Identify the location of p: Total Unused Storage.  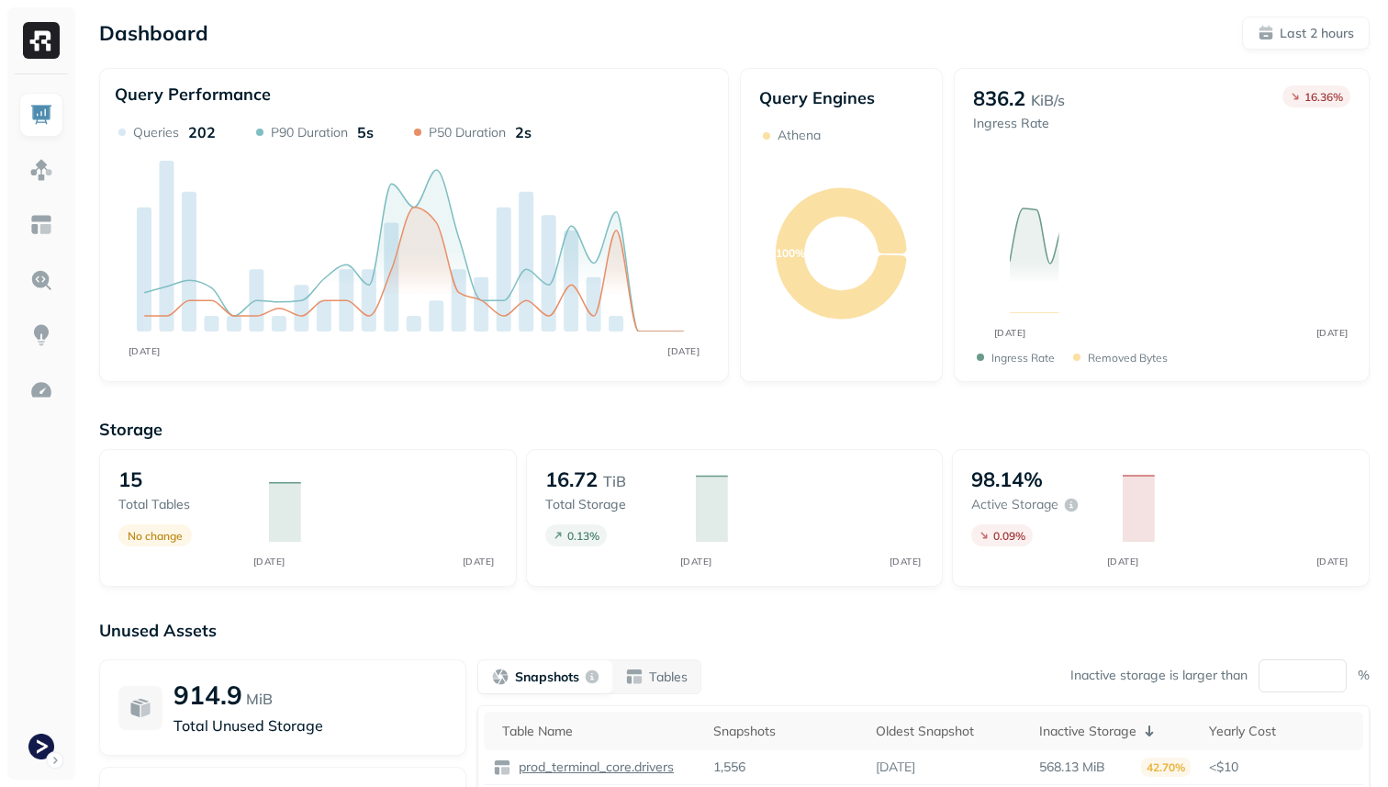
(310, 725).